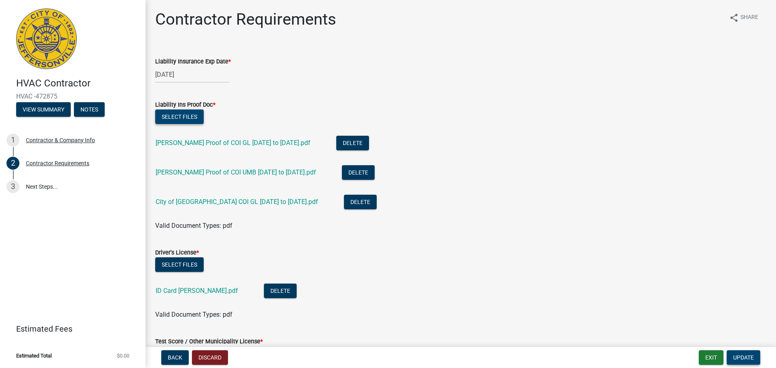 Image resolution: width=776 pixels, height=368 pixels. I want to click on label: Test Score / Other Municipality License, so click(209, 342).